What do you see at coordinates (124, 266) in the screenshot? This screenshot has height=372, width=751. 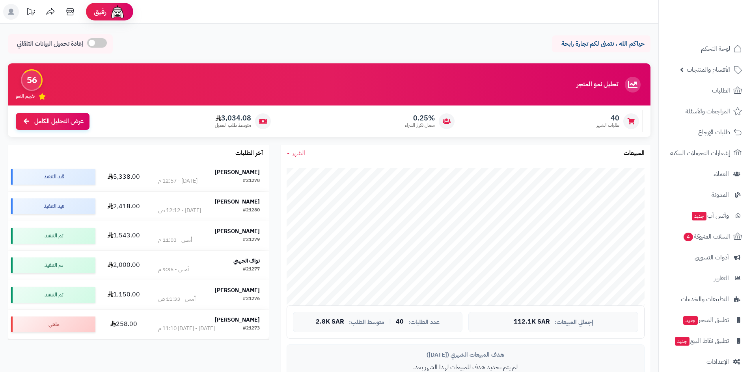 I see `td: 2,000.00` at bounding box center [124, 266].